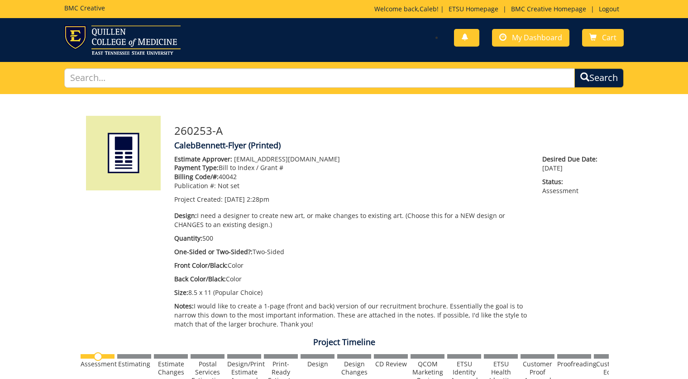 The width and height of the screenshot is (688, 379). Describe the element at coordinates (530, 38) in the screenshot. I see `a: My Dashboard` at that location.